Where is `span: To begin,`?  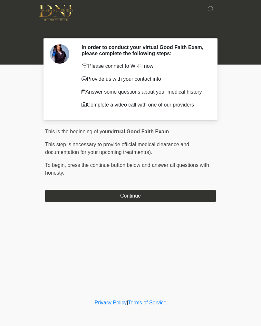
span: To begin, is located at coordinates (56, 165).